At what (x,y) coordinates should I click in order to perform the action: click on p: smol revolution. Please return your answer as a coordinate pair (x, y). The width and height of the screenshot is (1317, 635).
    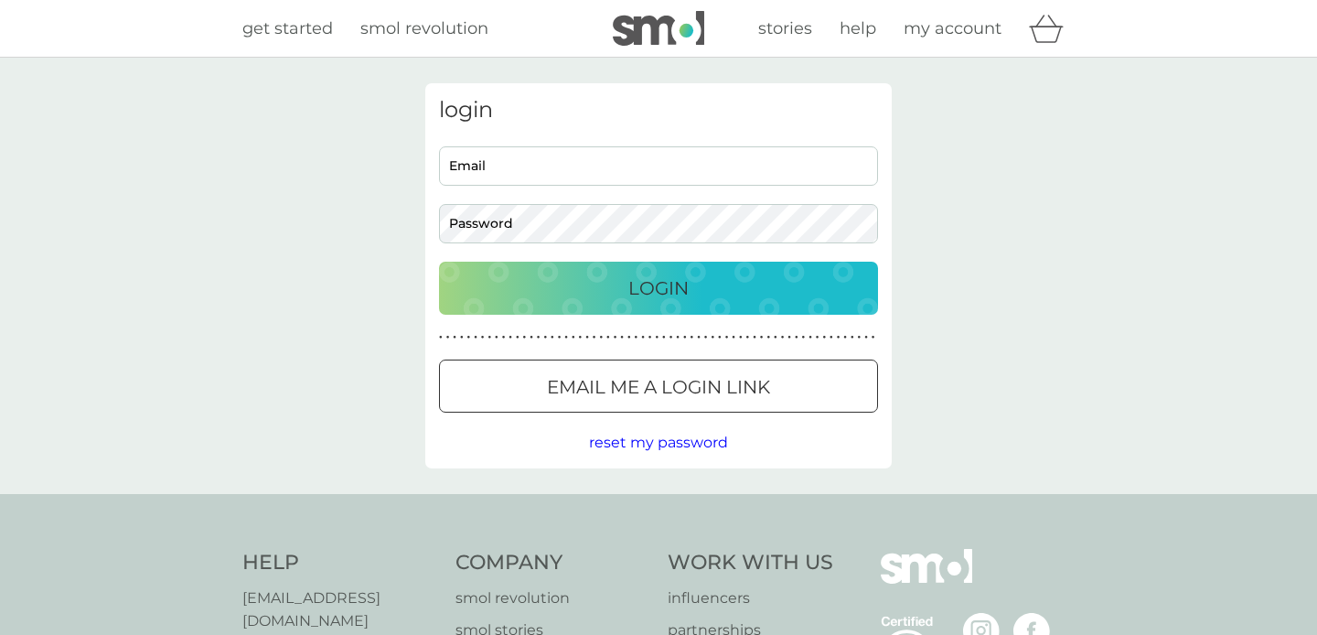
    Looking at the image, I should click on (552, 598).